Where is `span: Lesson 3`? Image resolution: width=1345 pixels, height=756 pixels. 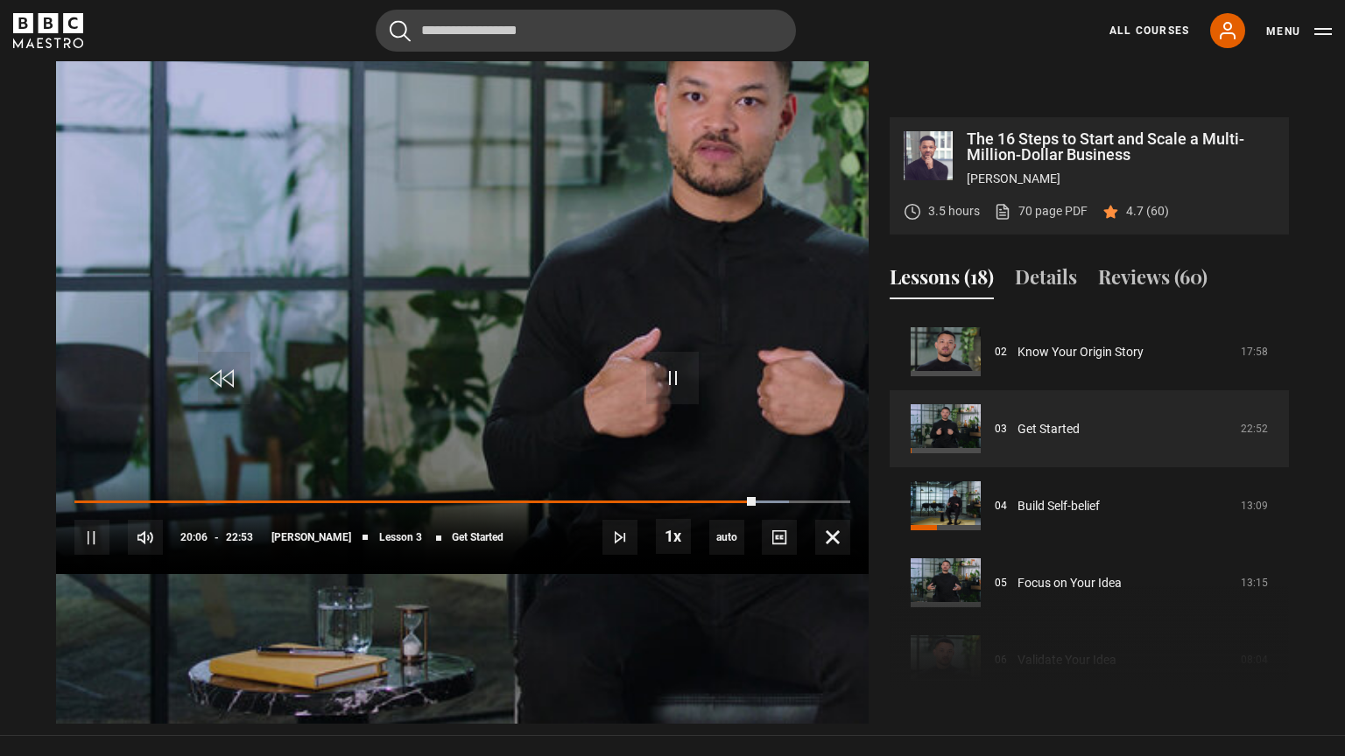 span: Lesson 3 is located at coordinates (400, 537).